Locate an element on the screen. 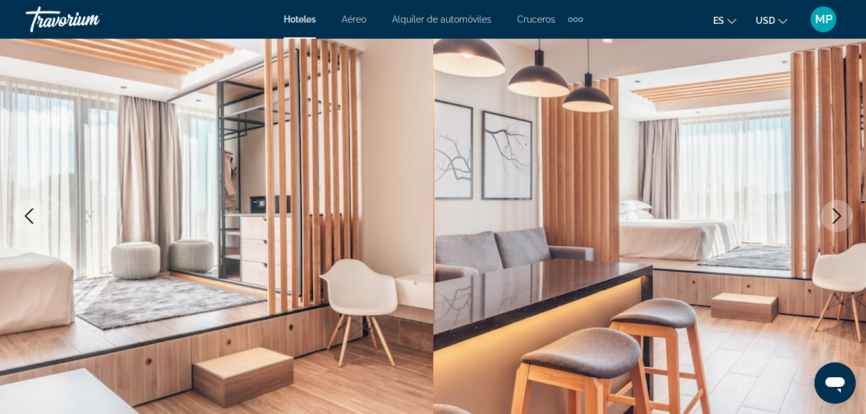  a: Travorium is located at coordinates (90, 19).